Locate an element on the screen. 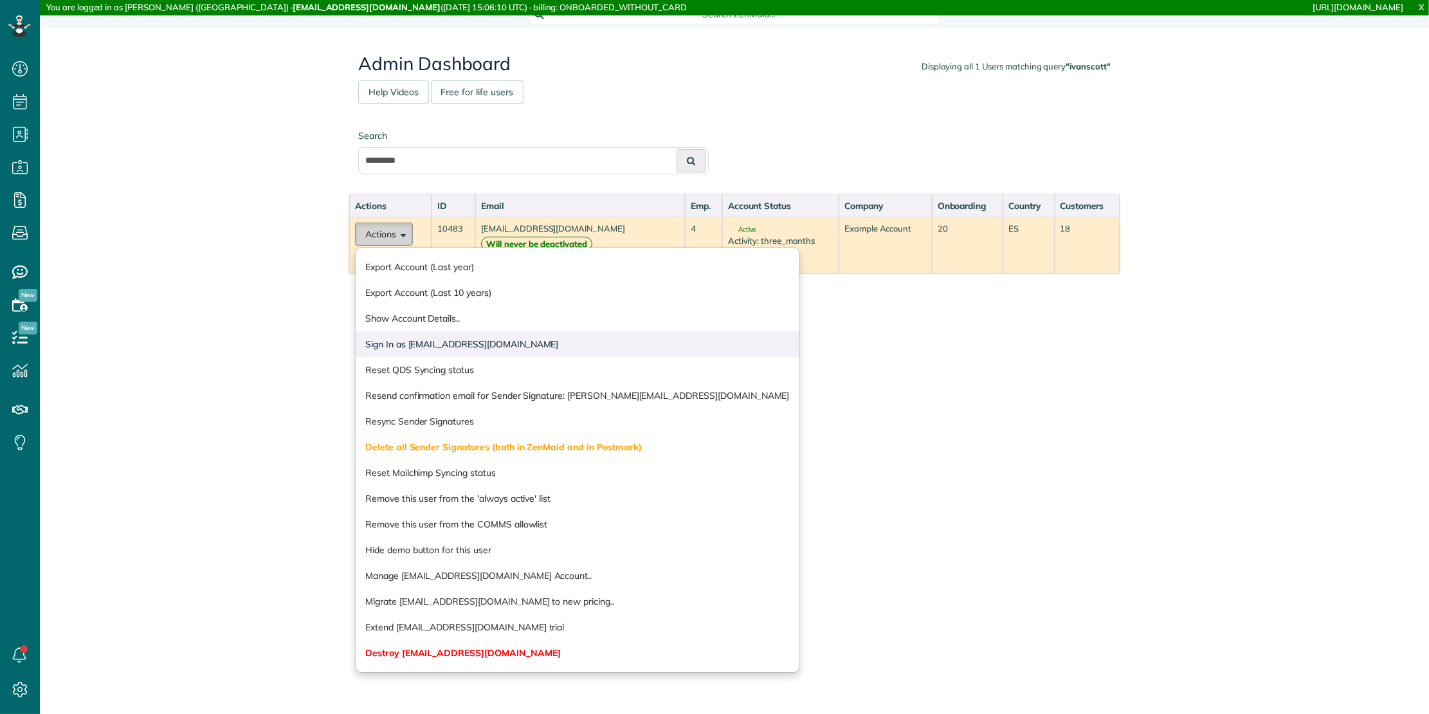 The image size is (1429, 714). h2: Admin Dashboard is located at coordinates (734, 64).